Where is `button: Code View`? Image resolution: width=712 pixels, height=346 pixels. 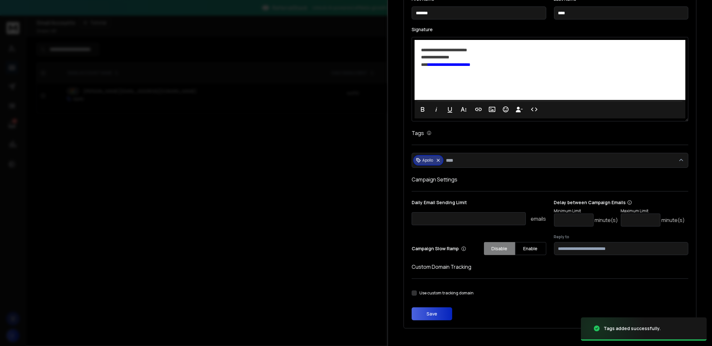 button: Code View is located at coordinates (534, 109).